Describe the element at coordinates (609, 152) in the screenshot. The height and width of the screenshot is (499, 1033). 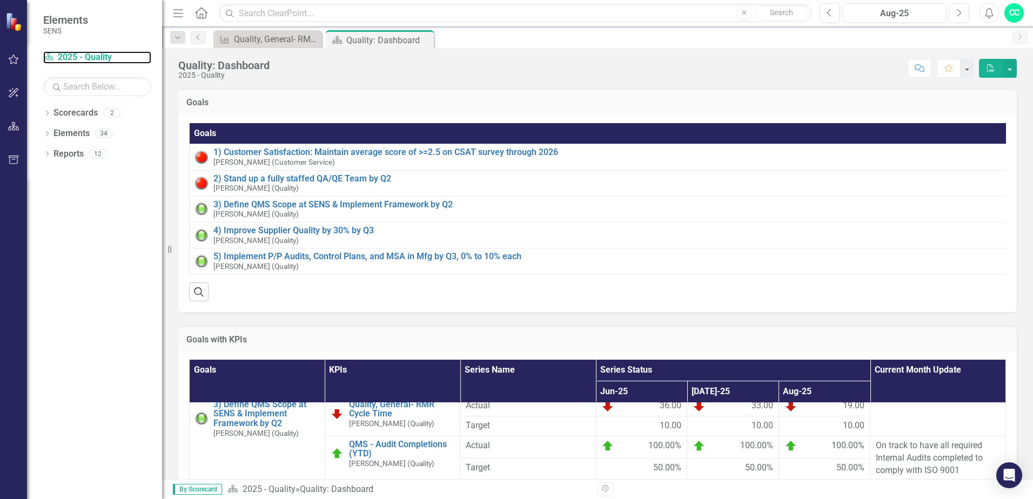
I see `a: 1) Customer Satisfaction: Maintain average score of >=2.5 on CSAT survey through 2026` at that location.